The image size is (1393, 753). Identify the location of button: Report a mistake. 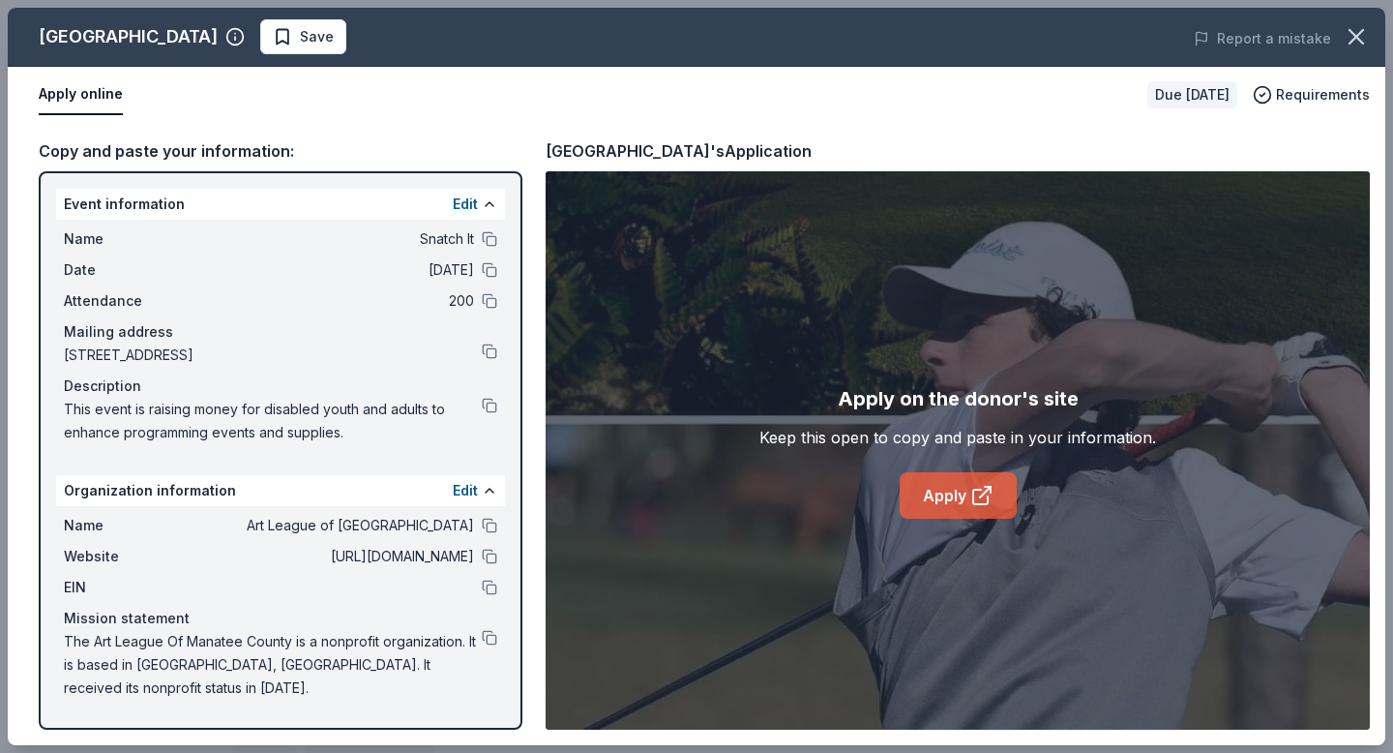
(1263, 39).